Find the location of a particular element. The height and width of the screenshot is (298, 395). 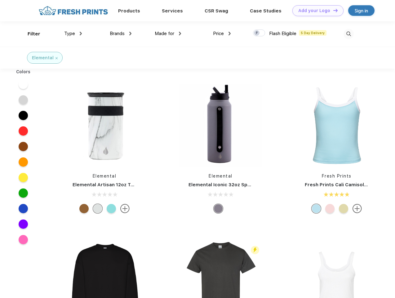

span: Brands is located at coordinates (117, 34).